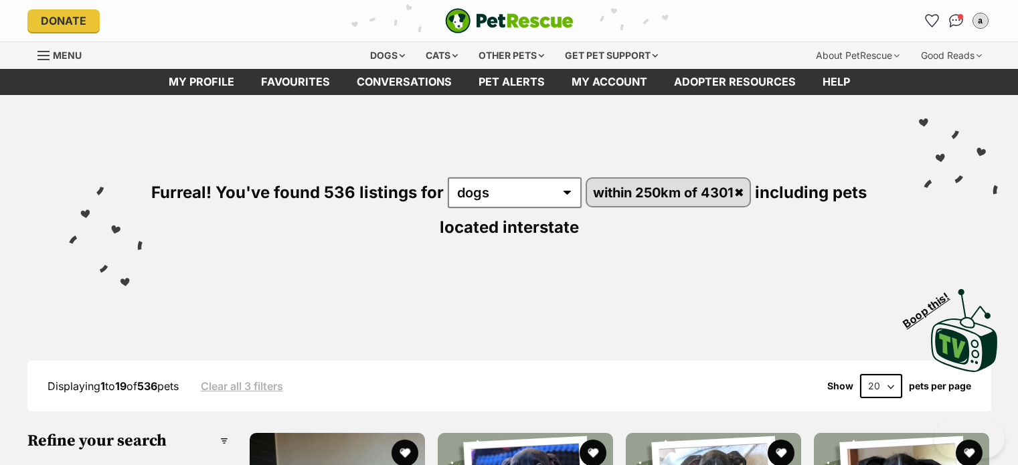 This screenshot has width=1018, height=465. I want to click on ul: Account quick links, so click(957, 21).